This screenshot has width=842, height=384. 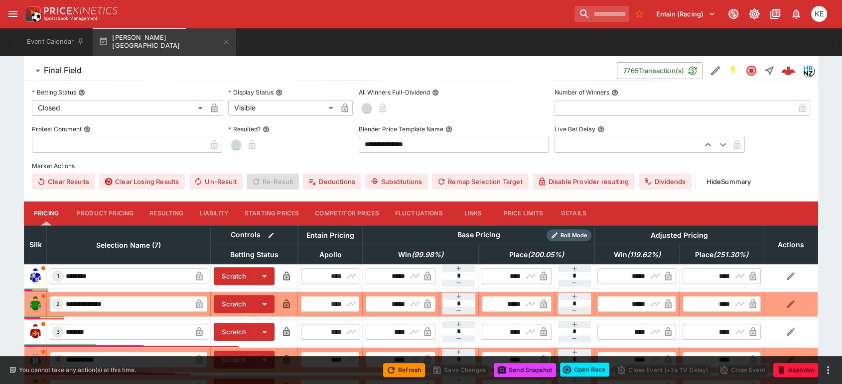 What do you see at coordinates (404, 371) in the screenshot?
I see `button: Refresh` at bounding box center [404, 371].